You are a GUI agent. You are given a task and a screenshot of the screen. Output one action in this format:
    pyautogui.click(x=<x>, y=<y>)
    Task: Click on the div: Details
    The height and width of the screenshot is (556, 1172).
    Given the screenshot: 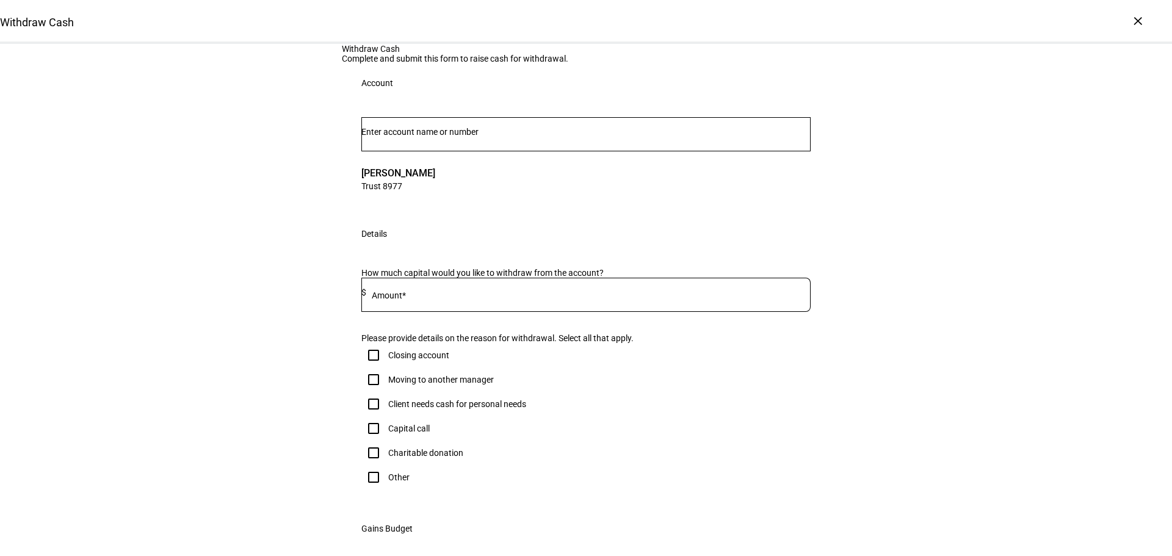 What is the action you would take?
    pyautogui.click(x=374, y=234)
    